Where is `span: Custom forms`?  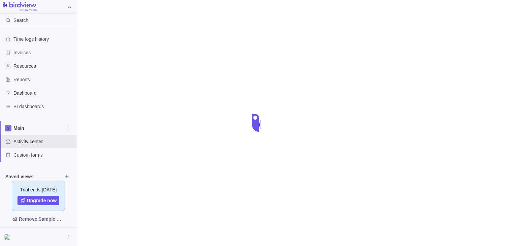
span: Custom forms is located at coordinates (44, 155).